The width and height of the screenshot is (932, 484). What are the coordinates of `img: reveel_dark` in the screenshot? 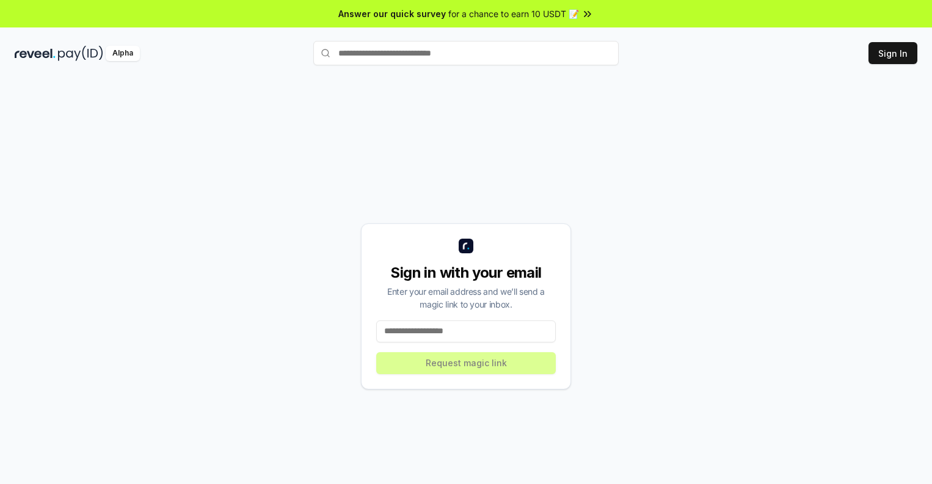 It's located at (35, 53).